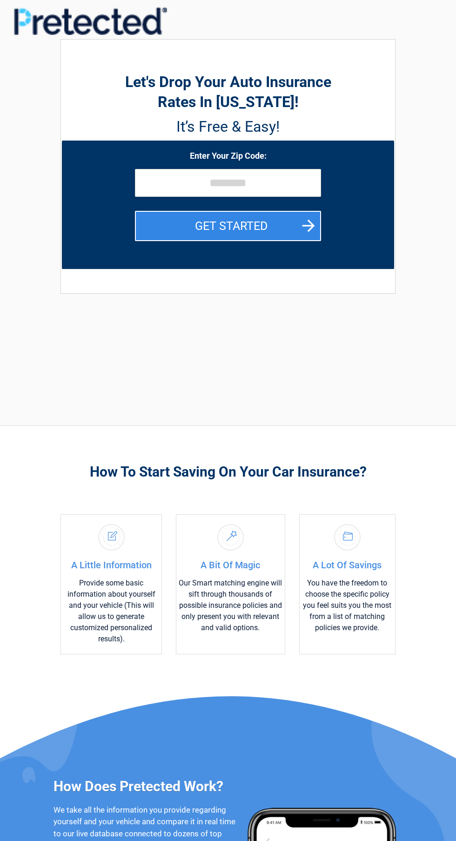 The height and width of the screenshot is (841, 456). I want to click on h2: Enter Your Zip Code:, so click(228, 153).